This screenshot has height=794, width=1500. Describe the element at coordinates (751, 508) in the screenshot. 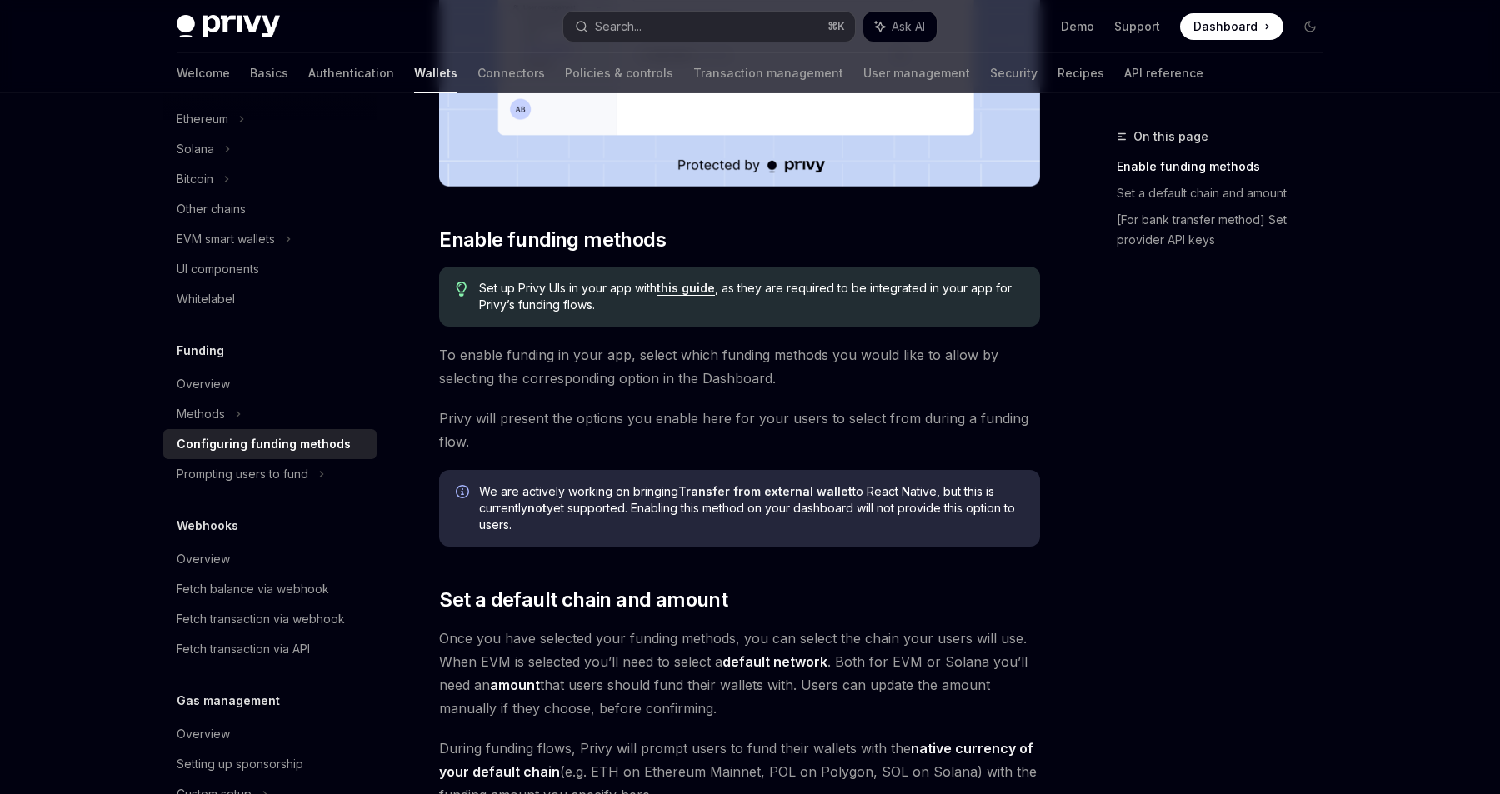

I see `span: We are actively working on bringing to React Native, but this is currently yet supported. Enablin...` at that location.